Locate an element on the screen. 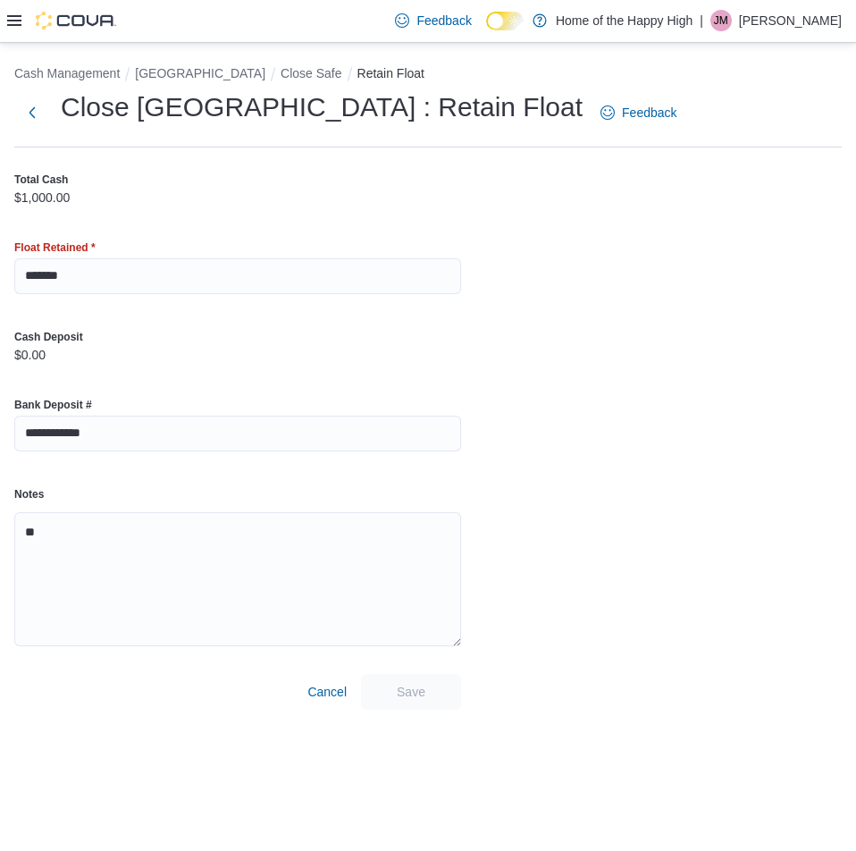 The width and height of the screenshot is (856, 851). label: Bank Deposit # is located at coordinates (53, 405).